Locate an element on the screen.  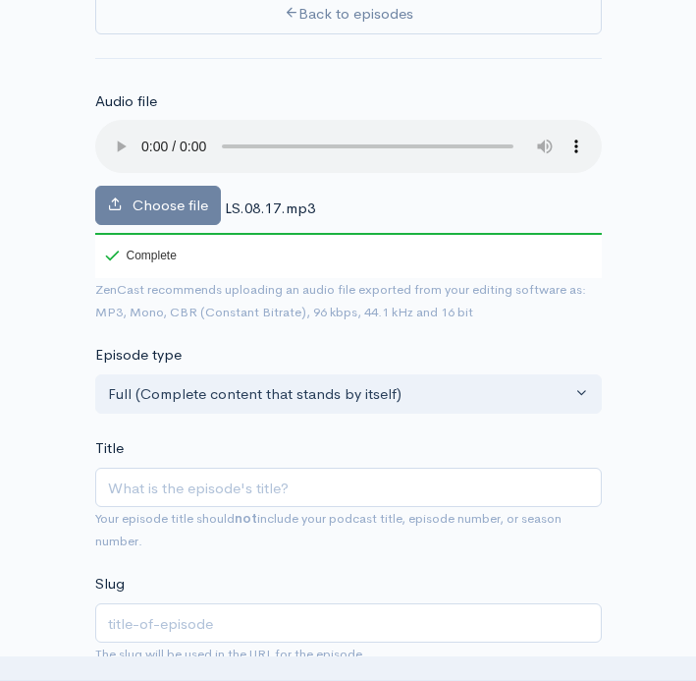
small: ZenCast recommends uploading an audio file exported from your editing software as: MP3, Mono, CBR... is located at coordinates (341, 300).